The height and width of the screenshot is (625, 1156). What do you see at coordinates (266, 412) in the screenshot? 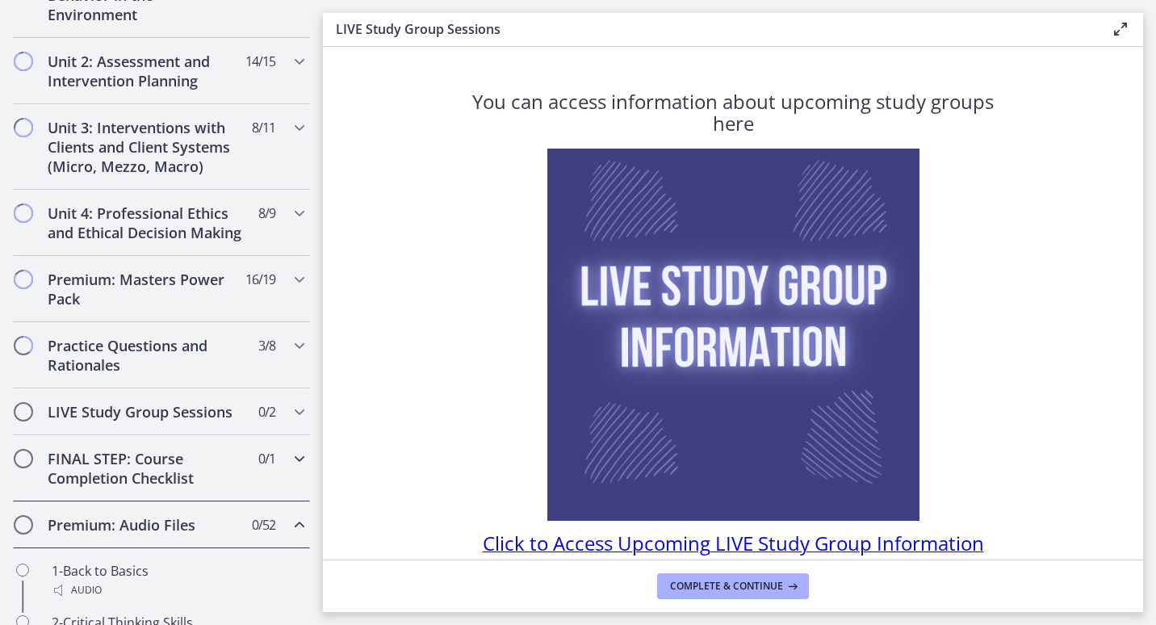
I see `span: 0 / 2` at bounding box center [266, 412].